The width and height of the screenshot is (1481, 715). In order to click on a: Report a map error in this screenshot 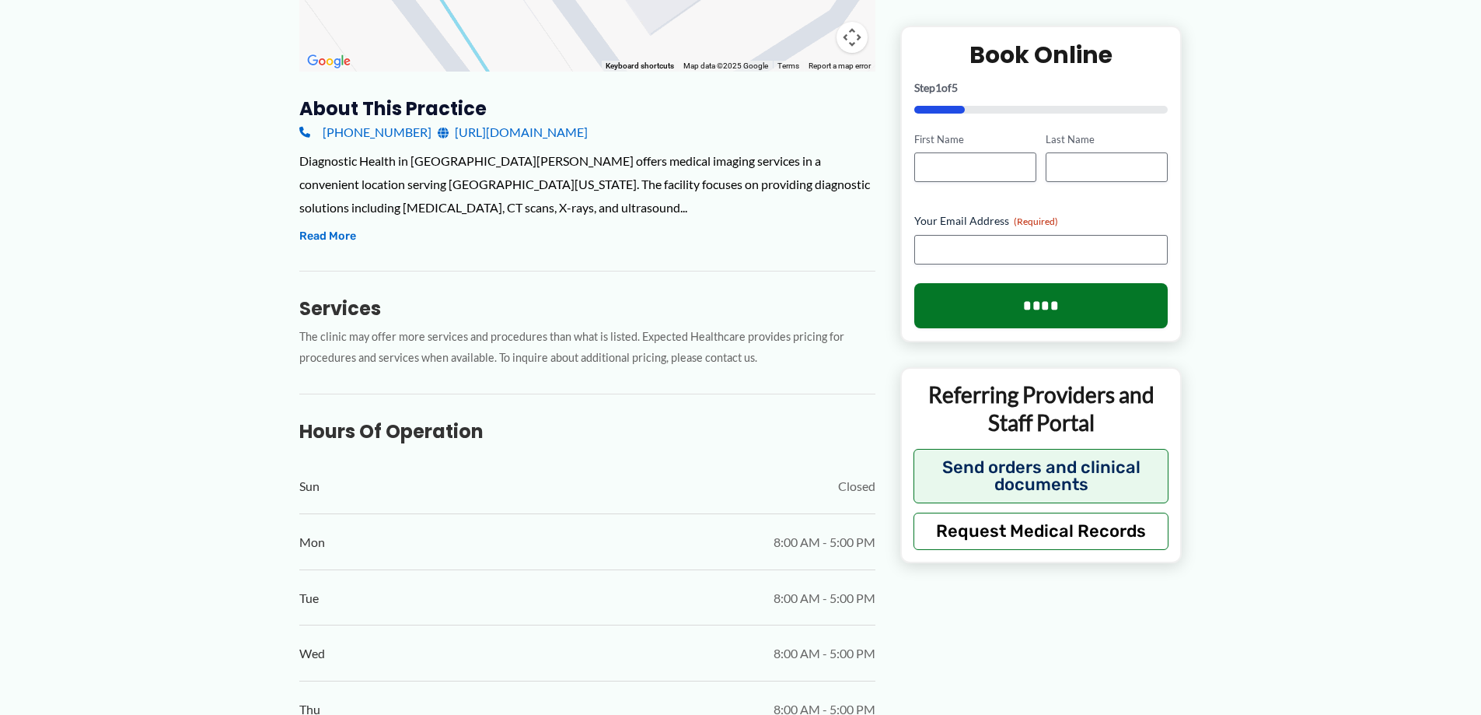, I will do `click(840, 65)`.